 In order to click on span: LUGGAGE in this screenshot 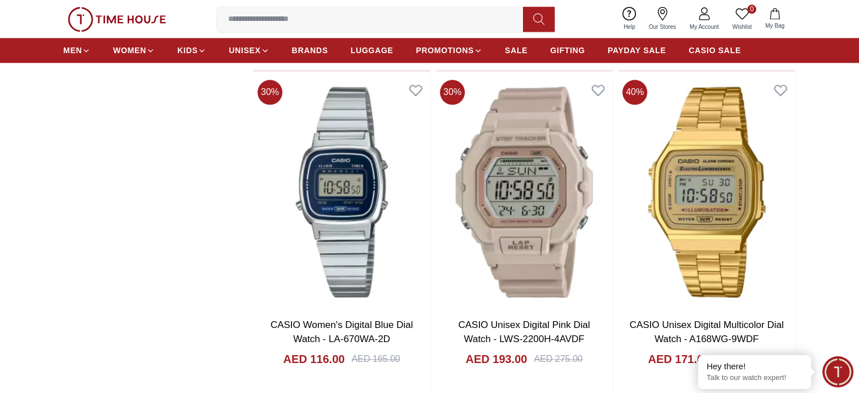, I will do `click(372, 50)`.